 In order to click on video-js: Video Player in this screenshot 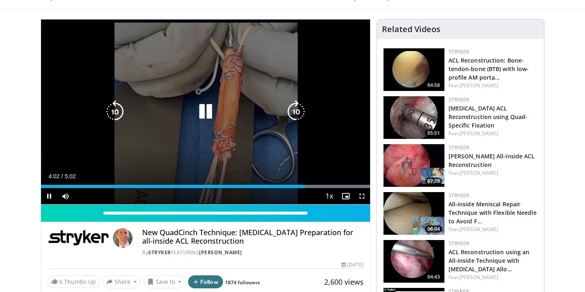, I will do `click(206, 112)`.